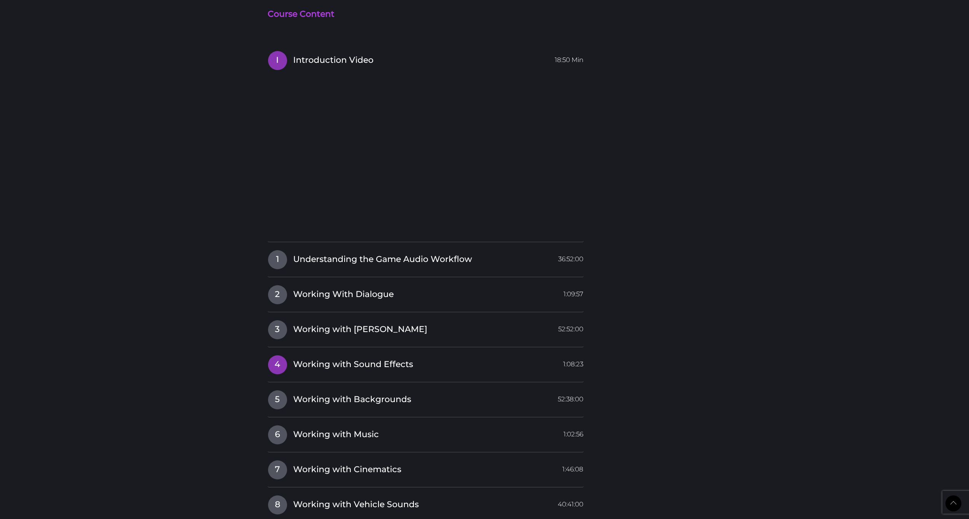 This screenshot has width=969, height=519. I want to click on a: 8Working with Vehicle Sounds40:41:00, so click(426, 503).